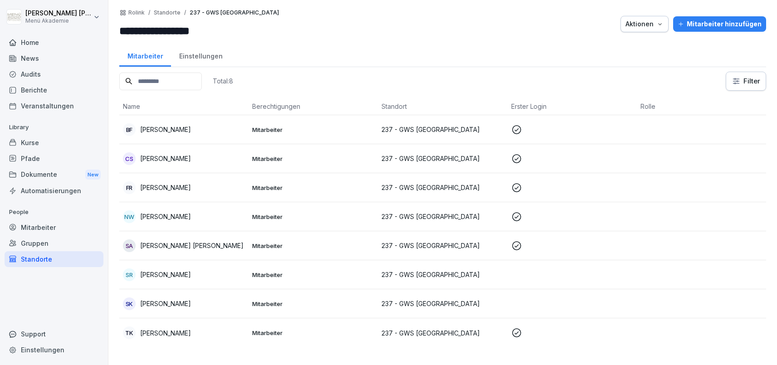 This screenshot has width=777, height=365. Describe the element at coordinates (54, 190) in the screenshot. I see `div: Automatisierungen` at that location.